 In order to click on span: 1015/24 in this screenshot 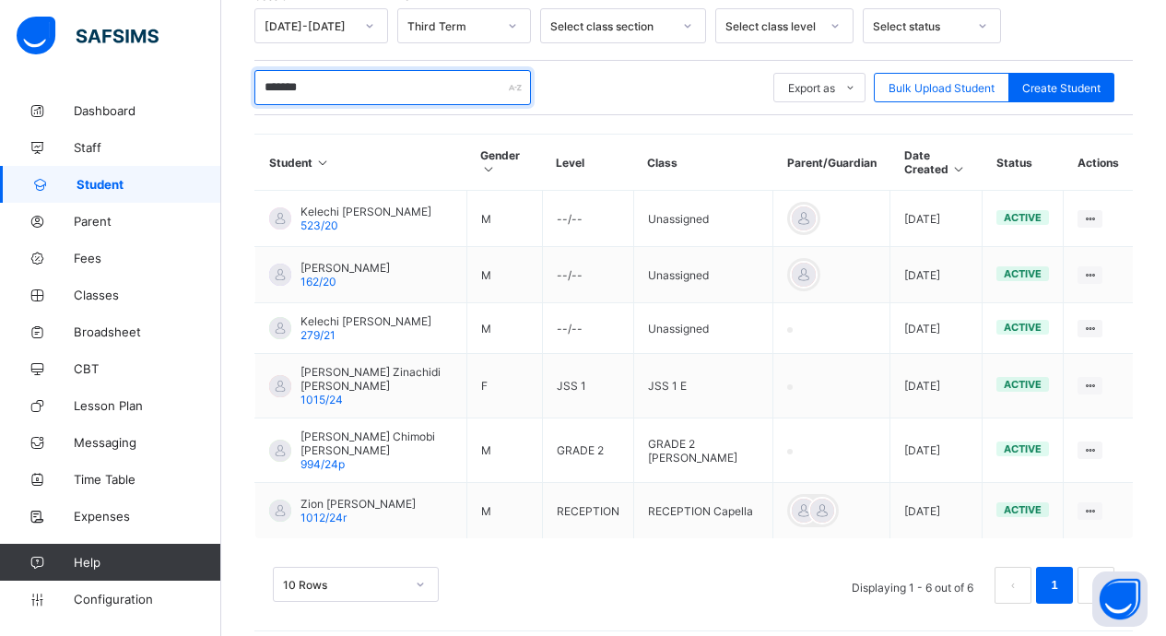, I will do `click(322, 399)`.